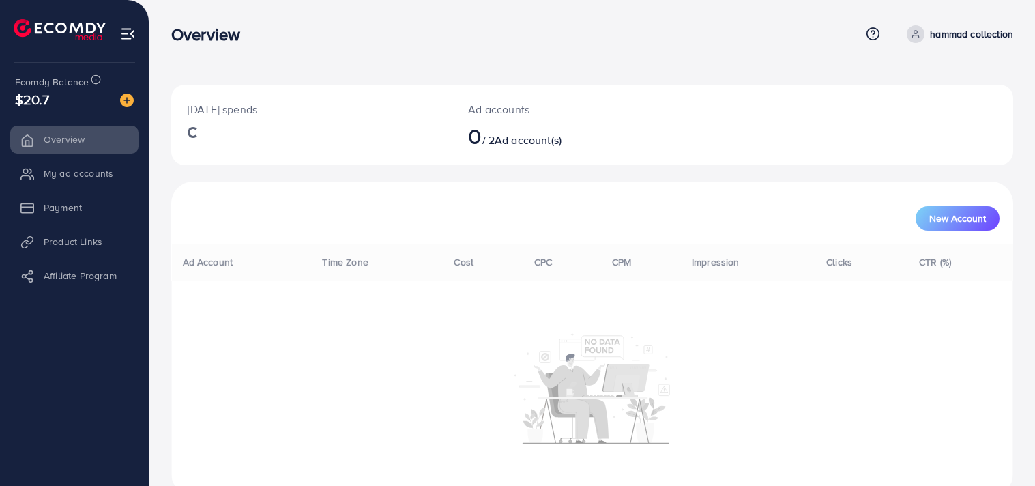 This screenshot has width=1035, height=486. Describe the element at coordinates (557, 109) in the screenshot. I see `p: Ad accounts` at that location.